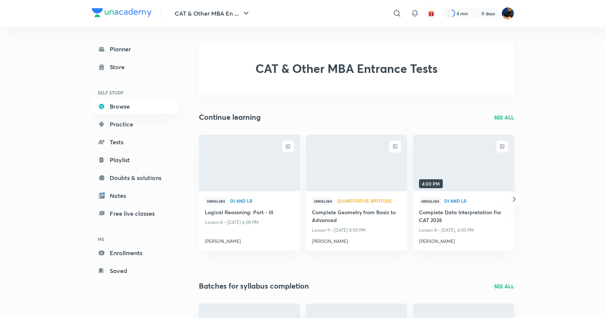 Image resolution: width=606 pixels, height=318 pixels. What do you see at coordinates (356, 217) in the screenshot?
I see `h4: Complete Geometry from Basic to Advanced` at bounding box center [356, 217].